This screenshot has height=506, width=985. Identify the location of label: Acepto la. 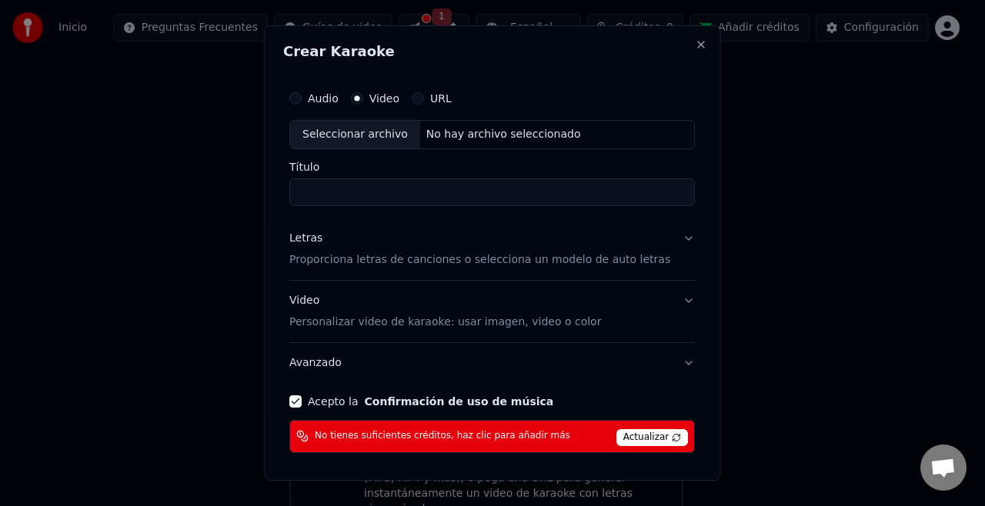
(430, 402).